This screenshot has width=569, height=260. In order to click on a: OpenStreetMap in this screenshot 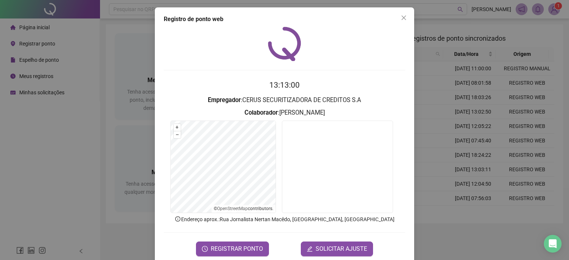, I will do `click(232, 209)`.